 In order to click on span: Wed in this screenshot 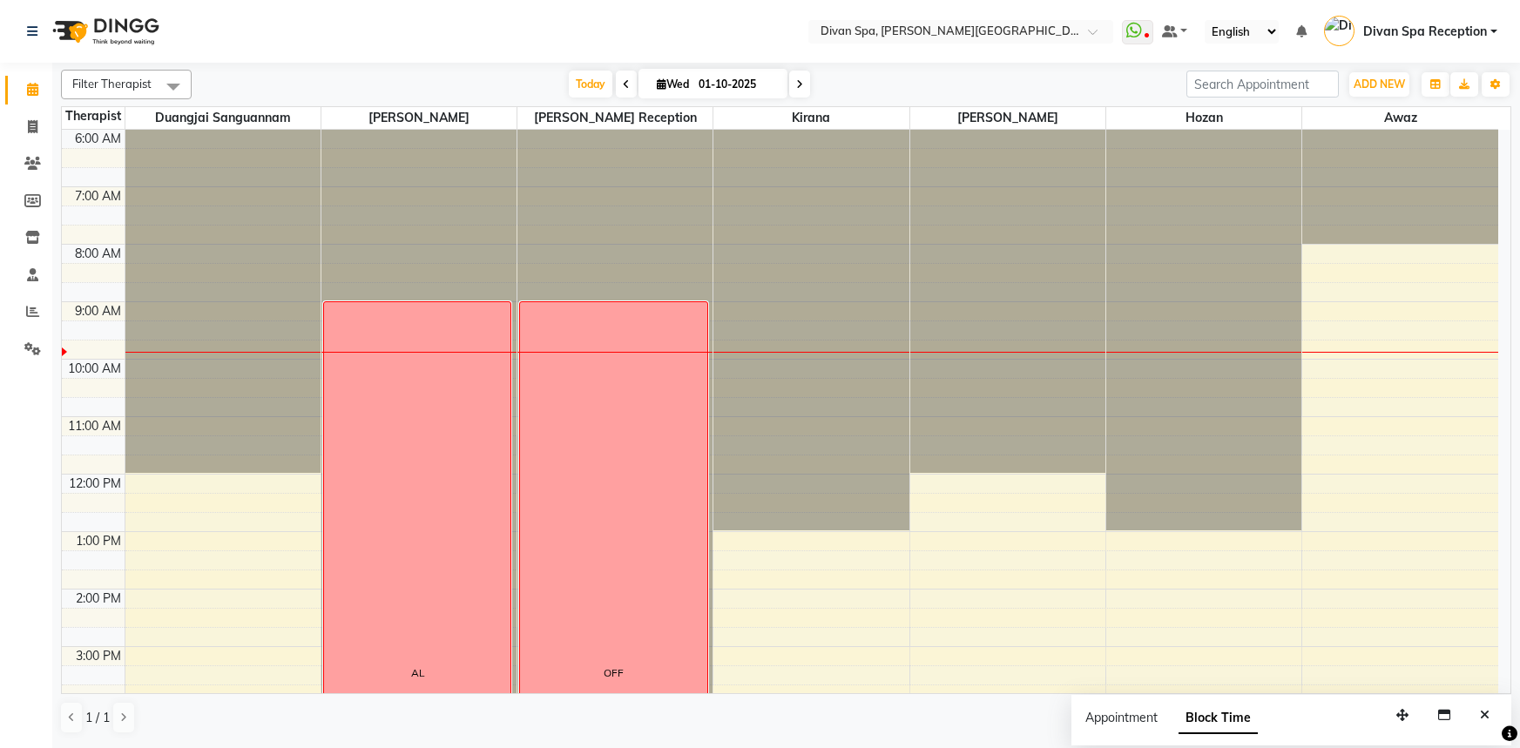, I will do `click(672, 84)`.